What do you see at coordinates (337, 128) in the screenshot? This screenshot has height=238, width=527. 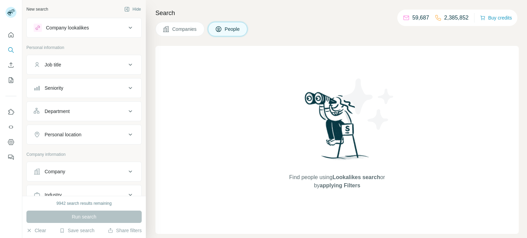 I see `img: Surfe Illustration - Woman searching with binoculars` at bounding box center [337, 128].